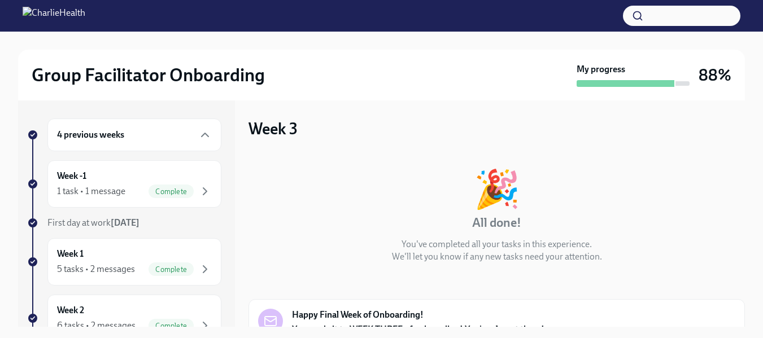 This screenshot has height=338, width=763. Describe the element at coordinates (357, 315) in the screenshot. I see `strong: Happy Final Week of Onboarding!` at that location.